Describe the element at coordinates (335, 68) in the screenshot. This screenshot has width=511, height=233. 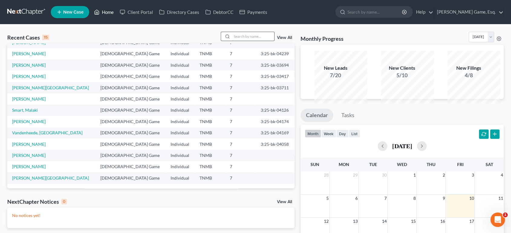
I see `div: New Leads` at that location.